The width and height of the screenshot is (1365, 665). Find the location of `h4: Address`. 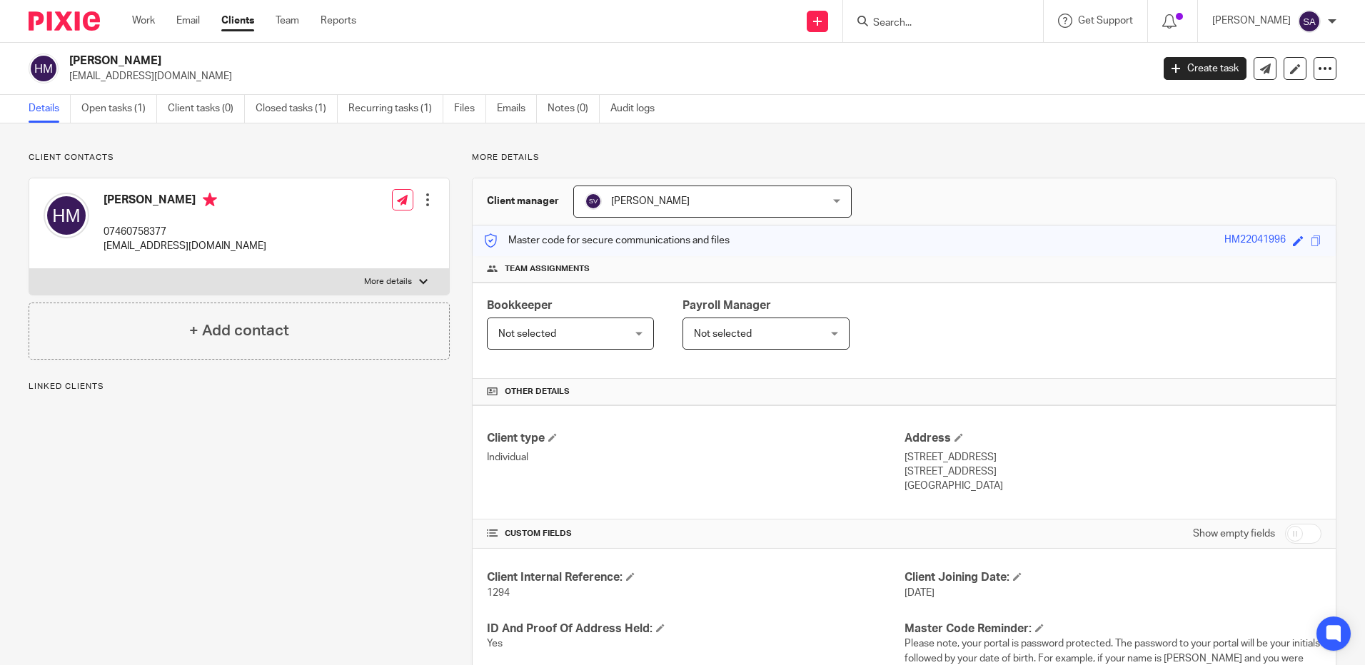

h4: Address is located at coordinates (1113, 438).